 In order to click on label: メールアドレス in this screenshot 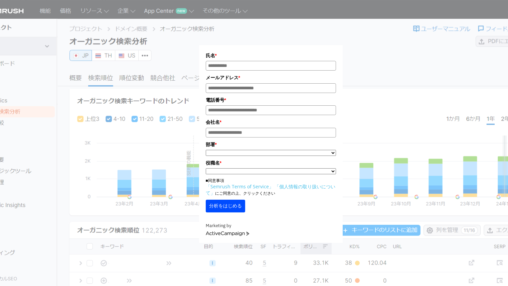, I will do `click(271, 78)`.